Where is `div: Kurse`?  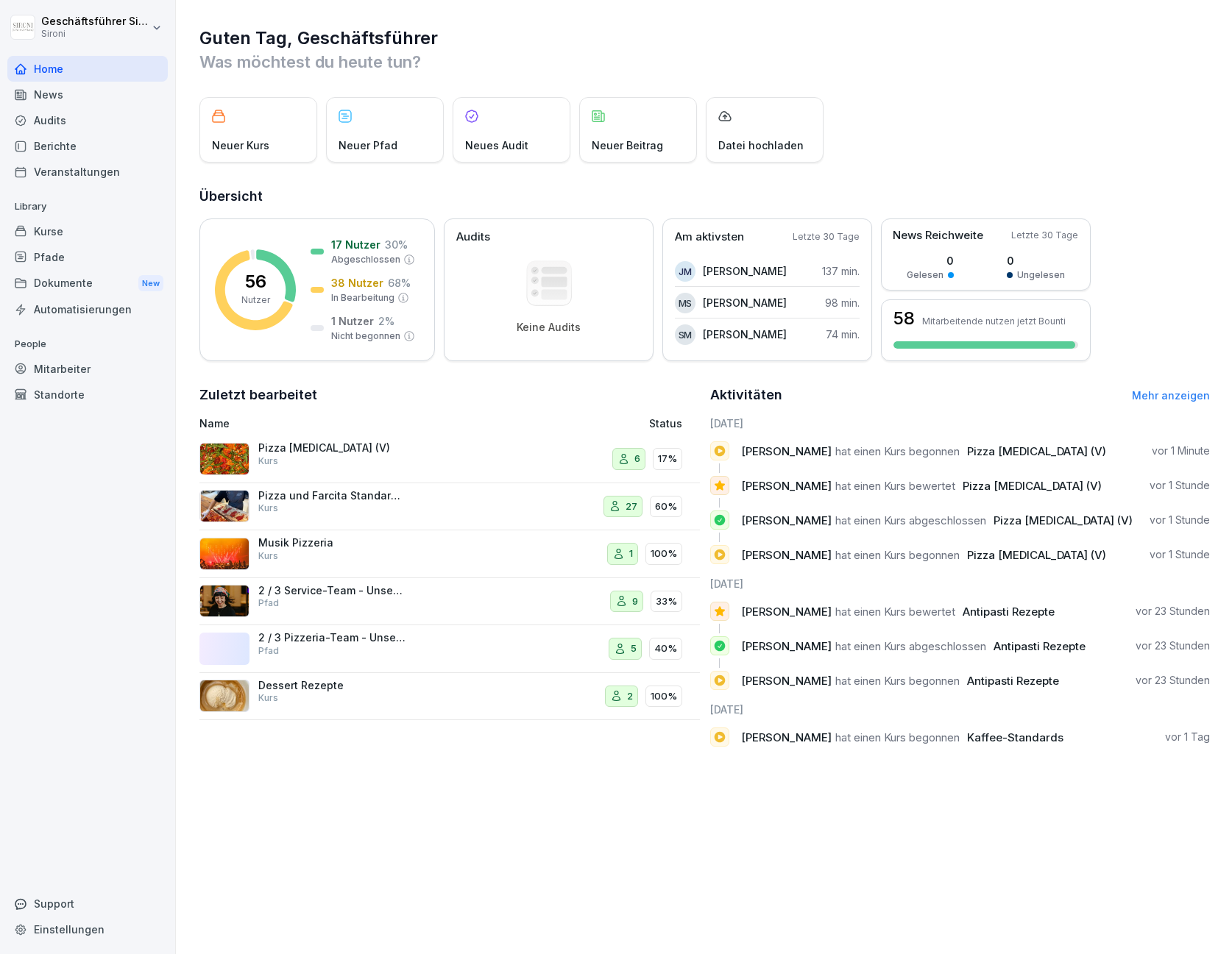 div: Kurse is located at coordinates (87, 231).